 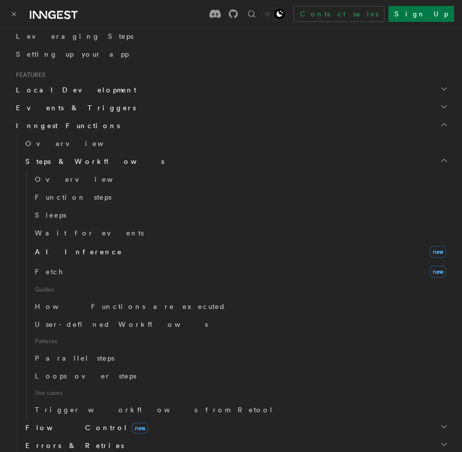 I want to click on span: Loops over steps, so click(x=85, y=376).